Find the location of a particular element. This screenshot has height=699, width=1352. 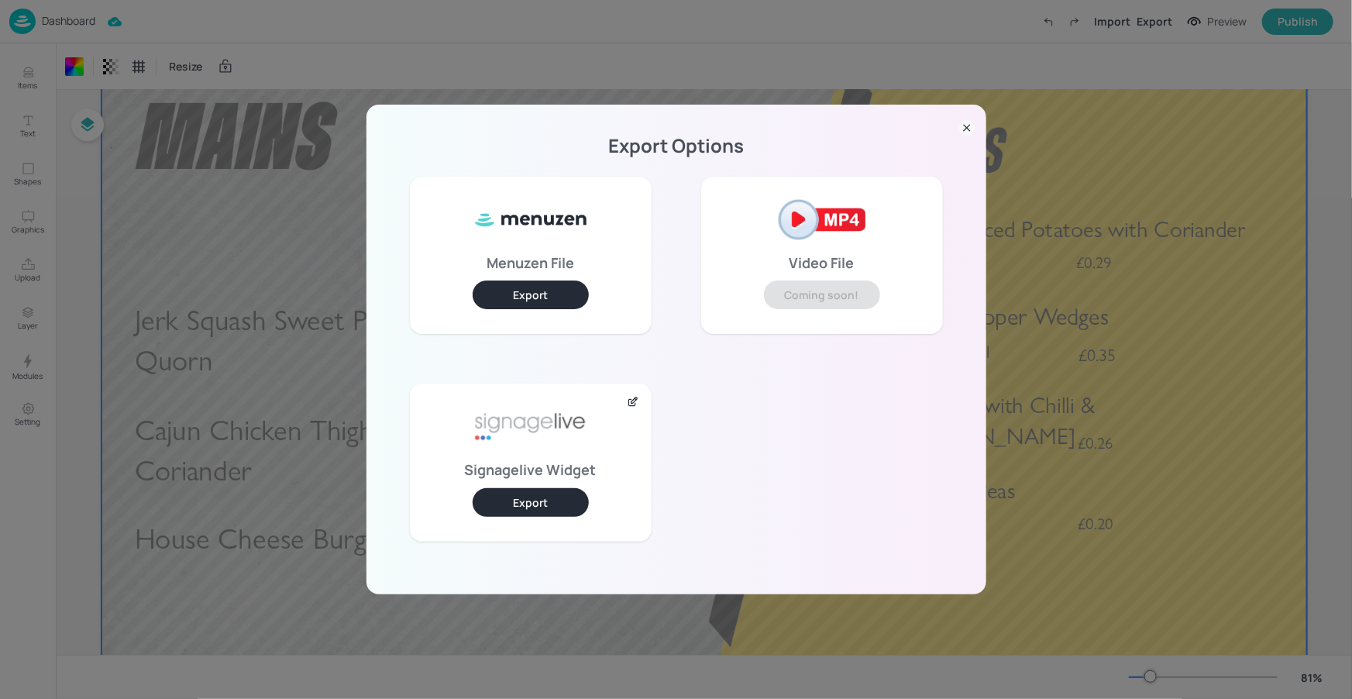

p: Signagelive Widget is located at coordinates (531, 469).